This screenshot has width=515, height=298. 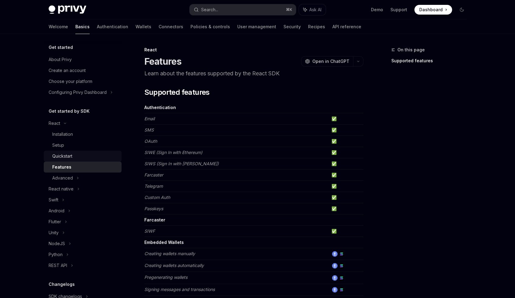 I want to click on em: Farcaster, so click(x=154, y=175).